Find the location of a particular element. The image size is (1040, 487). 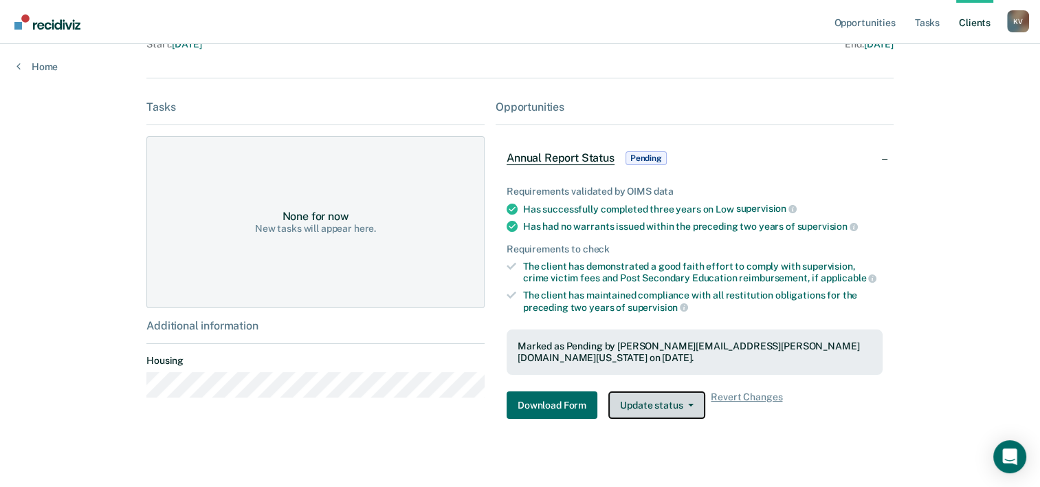

div: Requirements validated by OIMS data is located at coordinates (694, 191).